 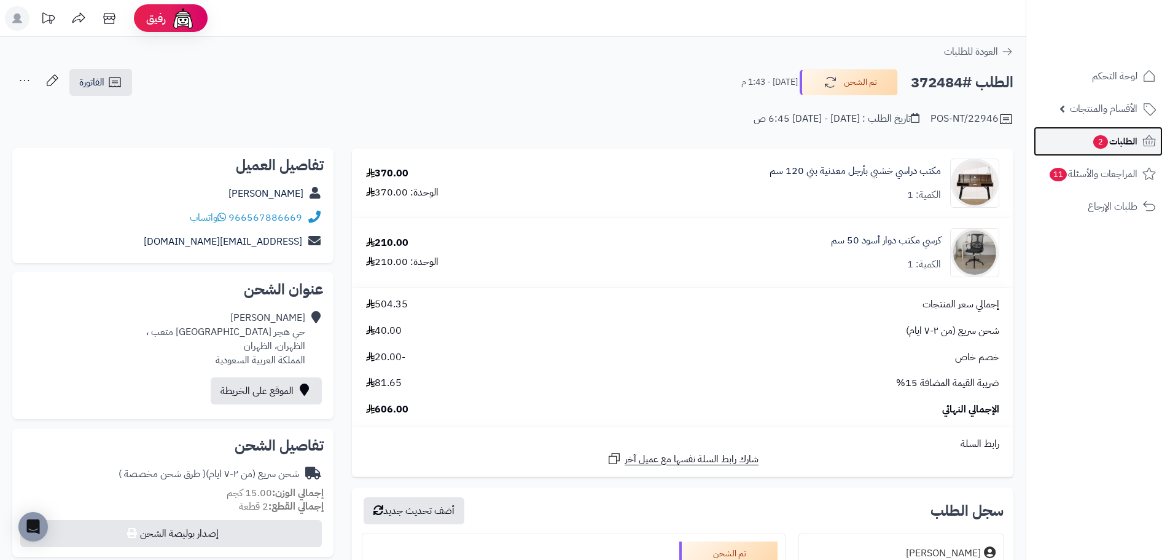 I want to click on button: تم الشحن, so click(x=849, y=82).